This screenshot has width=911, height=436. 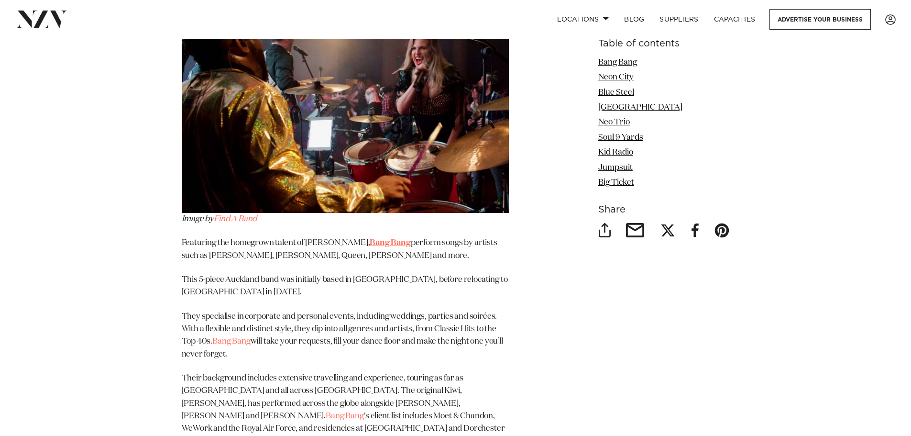 What do you see at coordinates (235, 219) in the screenshot?
I see `a: Find A Band` at bounding box center [235, 219].